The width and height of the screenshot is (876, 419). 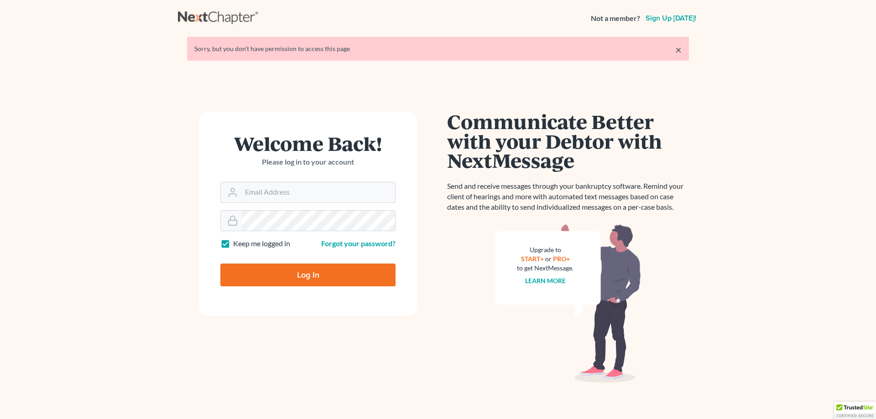 I want to click on div: Sorry, but you don't have permission to access this page, so click(x=438, y=49).